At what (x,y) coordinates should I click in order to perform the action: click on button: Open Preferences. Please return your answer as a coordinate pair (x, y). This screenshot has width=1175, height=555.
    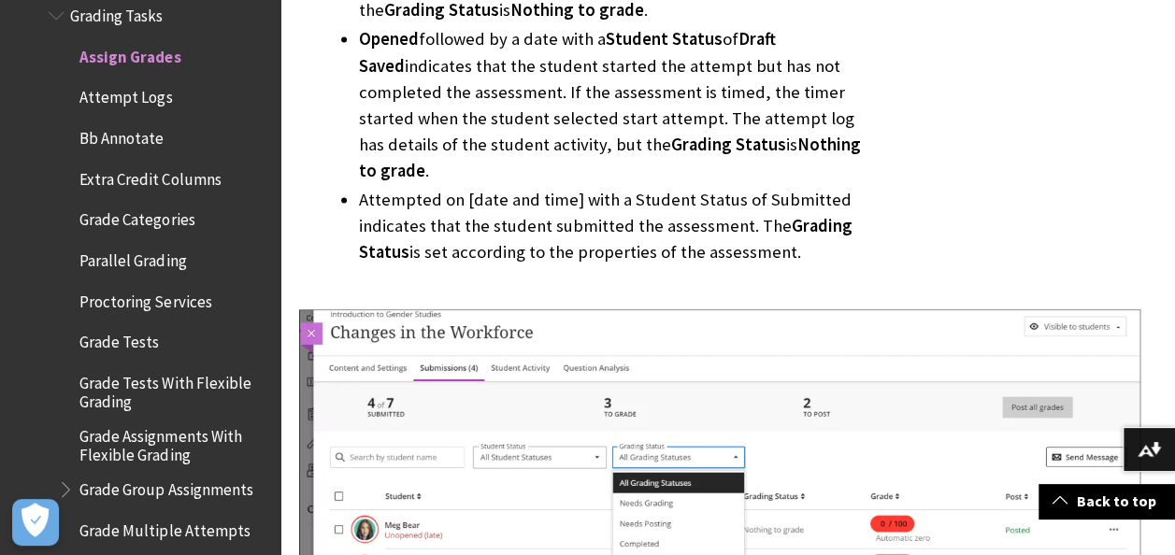
    Looking at the image, I should click on (36, 523).